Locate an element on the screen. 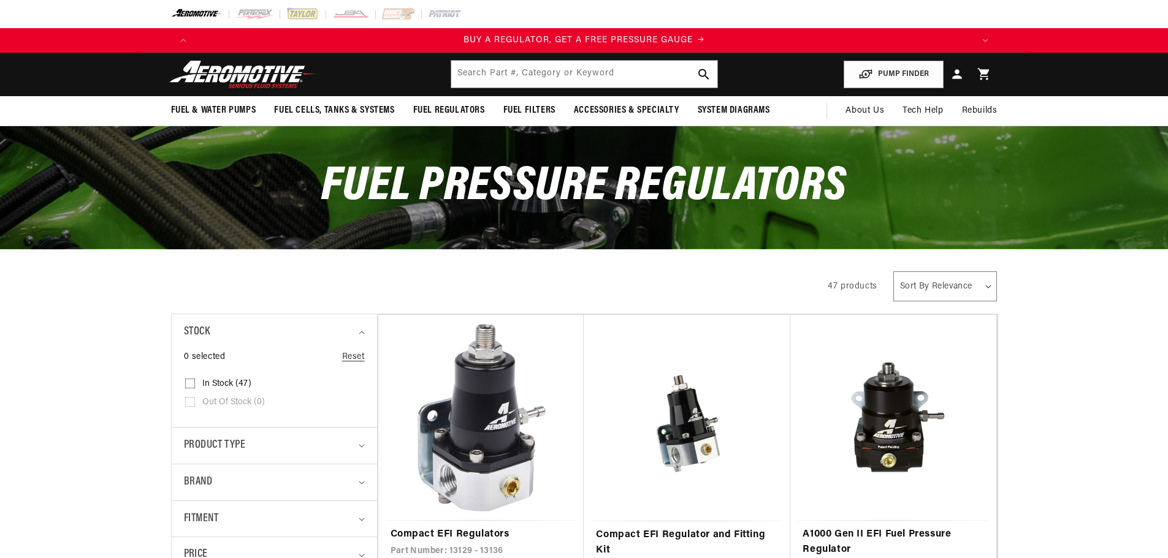  summary: Fitment (0 selected) is located at coordinates (274, 519).